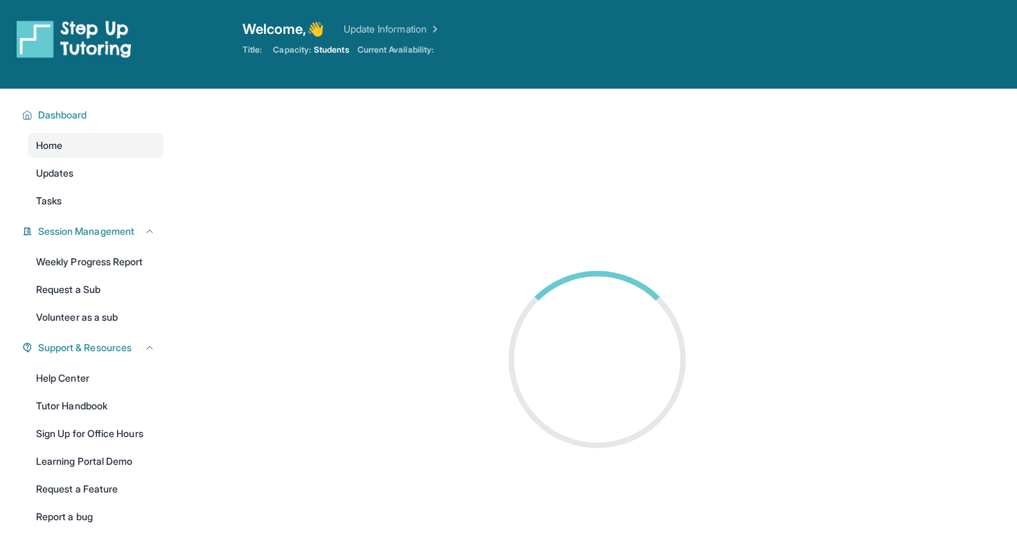 This screenshot has width=1017, height=541. What do you see at coordinates (55, 173) in the screenshot?
I see `span: Updates` at bounding box center [55, 173].